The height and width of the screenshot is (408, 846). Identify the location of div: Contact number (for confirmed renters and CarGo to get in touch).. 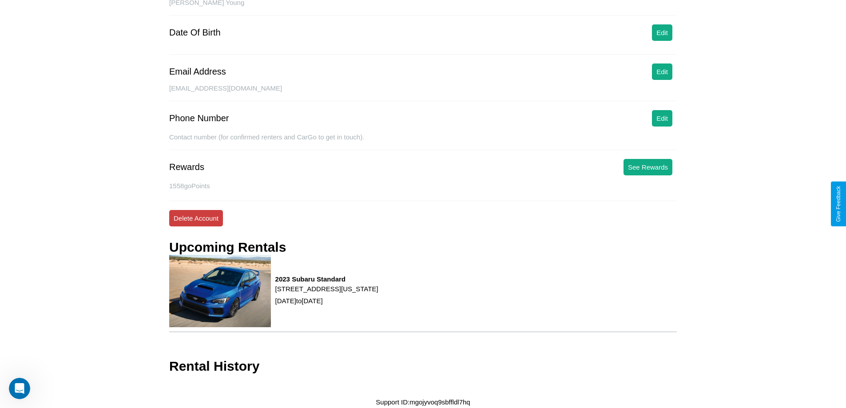
(423, 142).